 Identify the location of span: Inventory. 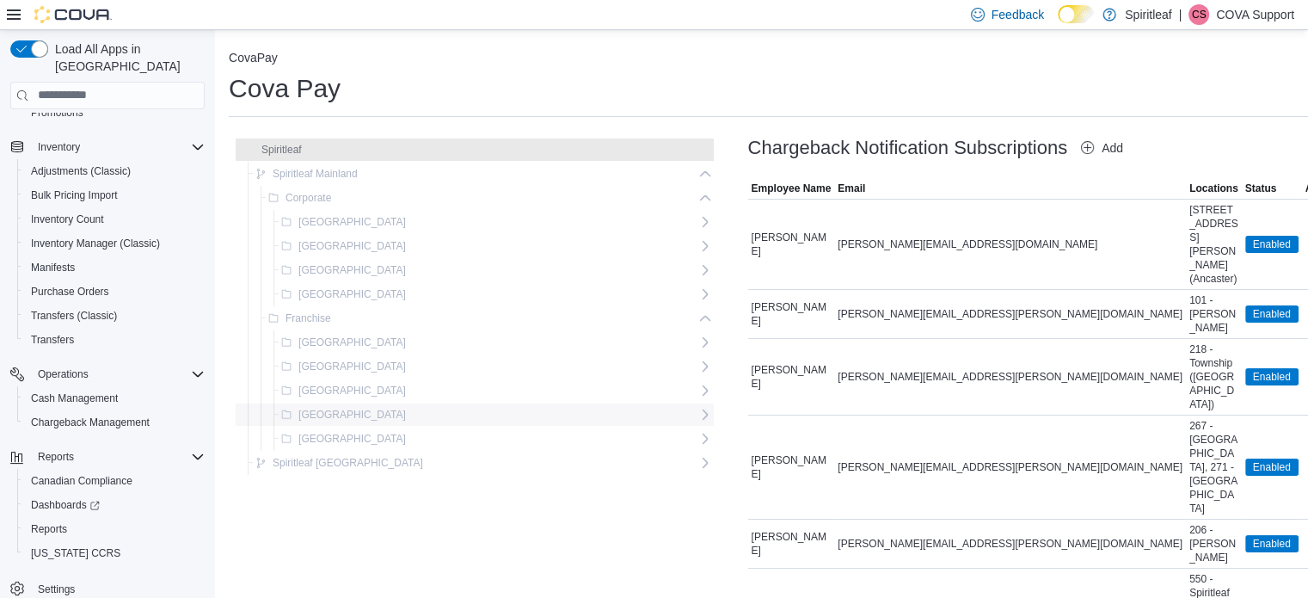
(58, 147).